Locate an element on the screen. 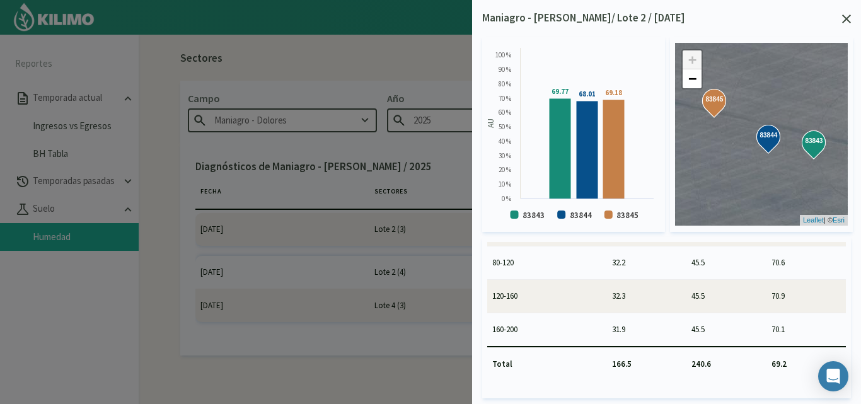 The image size is (861, 404). a: Esri is located at coordinates (839, 220).